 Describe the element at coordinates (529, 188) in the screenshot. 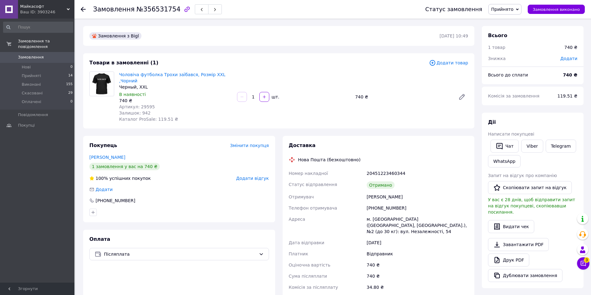

I see `button: Скопіювати запит на відгук` at that location.